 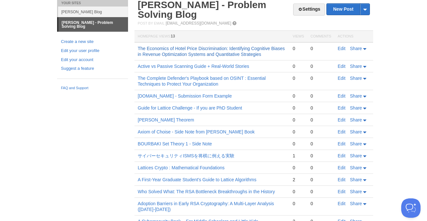 I want to click on a: サイバーセキュリティISMSを将棋に例える実験, so click(x=186, y=156).